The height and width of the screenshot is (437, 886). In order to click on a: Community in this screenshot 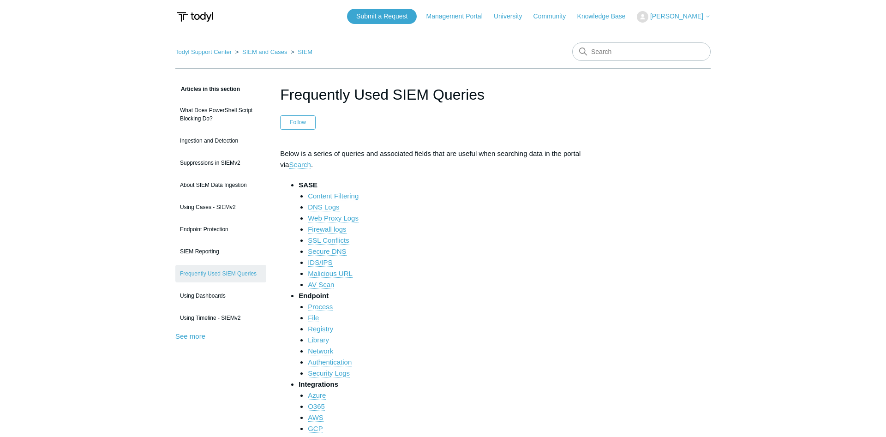, I will do `click(554, 16)`.